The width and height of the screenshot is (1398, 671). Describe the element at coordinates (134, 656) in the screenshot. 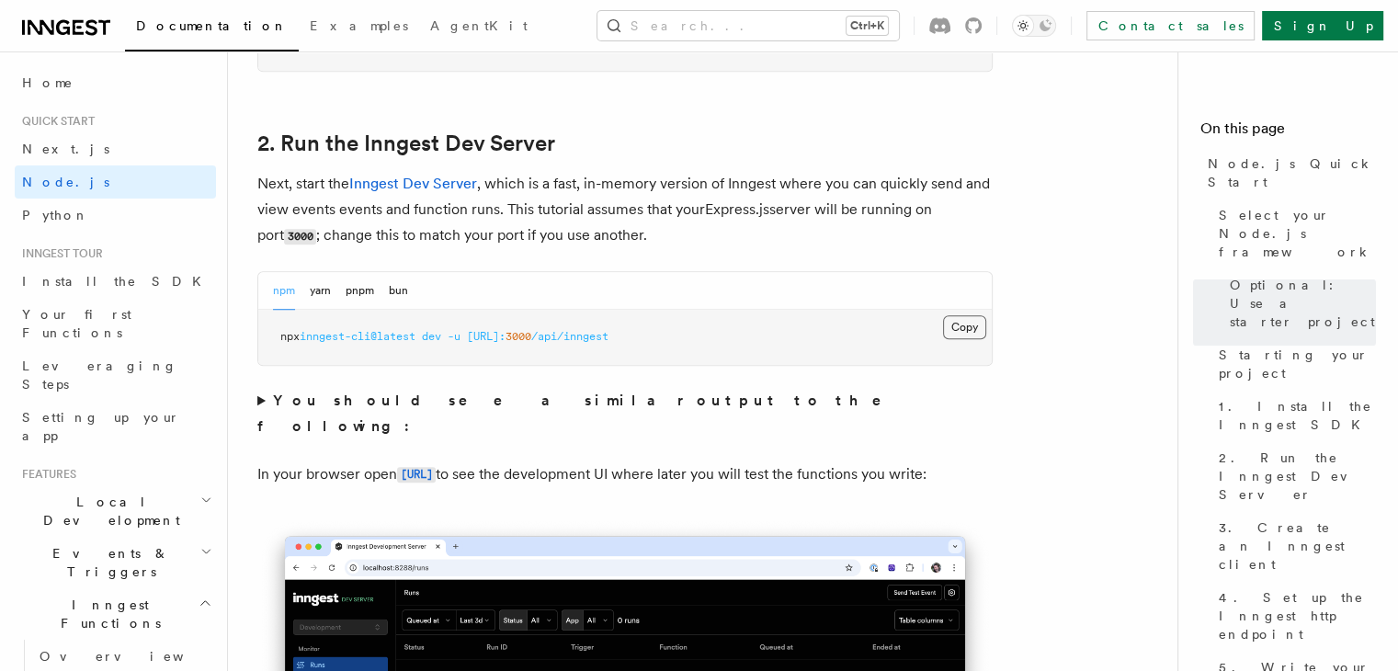

I see `span: Overview` at that location.